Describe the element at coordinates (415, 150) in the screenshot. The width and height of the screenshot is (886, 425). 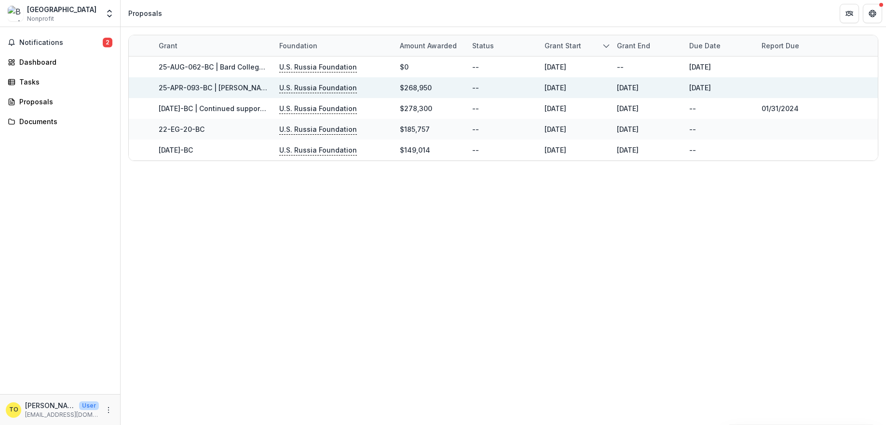
I see `div: $149,014` at that location.